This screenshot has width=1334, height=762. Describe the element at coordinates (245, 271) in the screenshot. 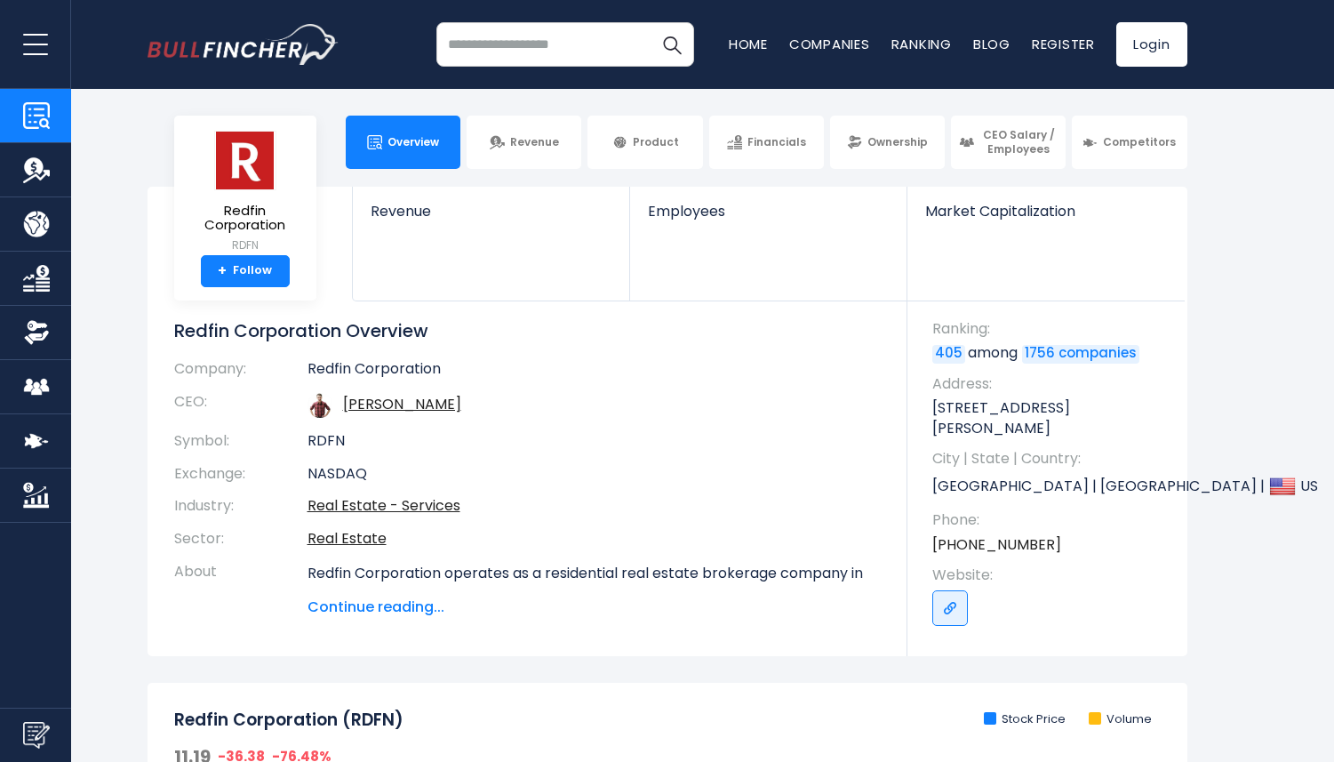

I see `a: +Follow` at that location.